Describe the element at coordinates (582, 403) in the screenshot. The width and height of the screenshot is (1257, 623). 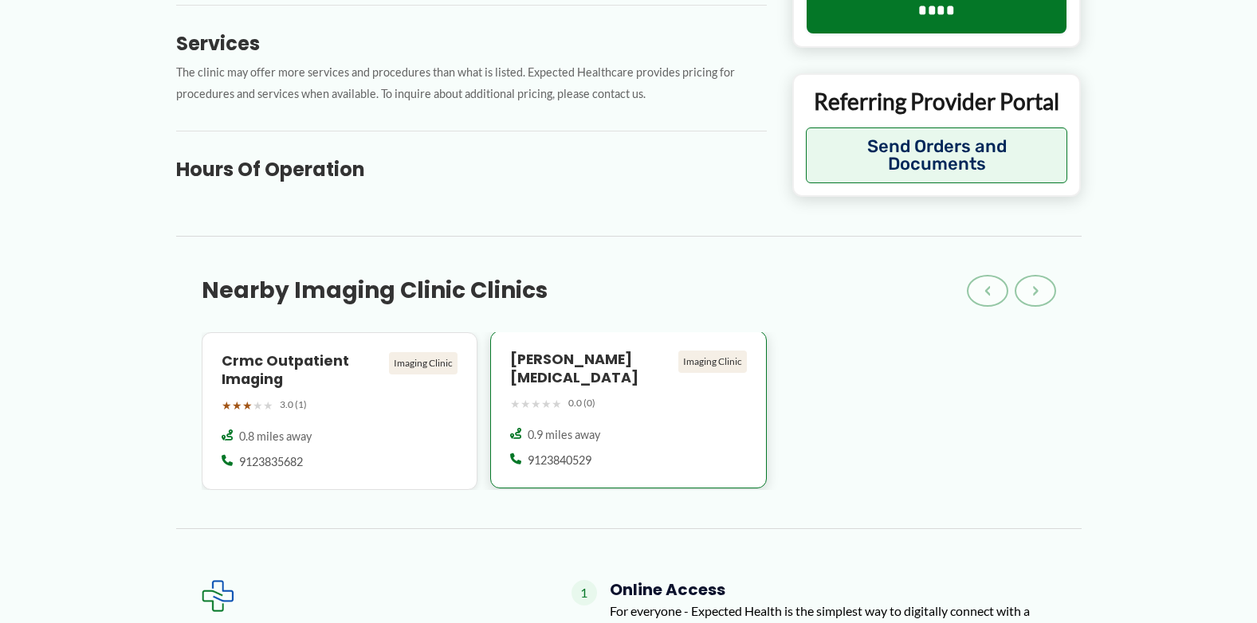
I see `span: 0.0 (0)` at that location.